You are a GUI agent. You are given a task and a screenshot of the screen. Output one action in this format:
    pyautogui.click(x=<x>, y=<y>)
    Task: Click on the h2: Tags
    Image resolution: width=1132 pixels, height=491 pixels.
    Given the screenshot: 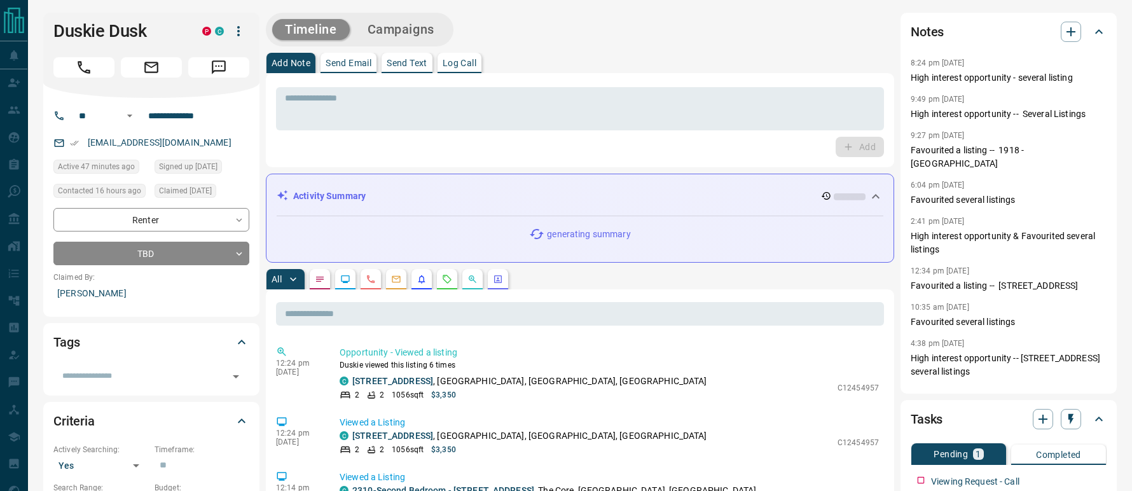 What is the action you would take?
    pyautogui.click(x=66, y=342)
    